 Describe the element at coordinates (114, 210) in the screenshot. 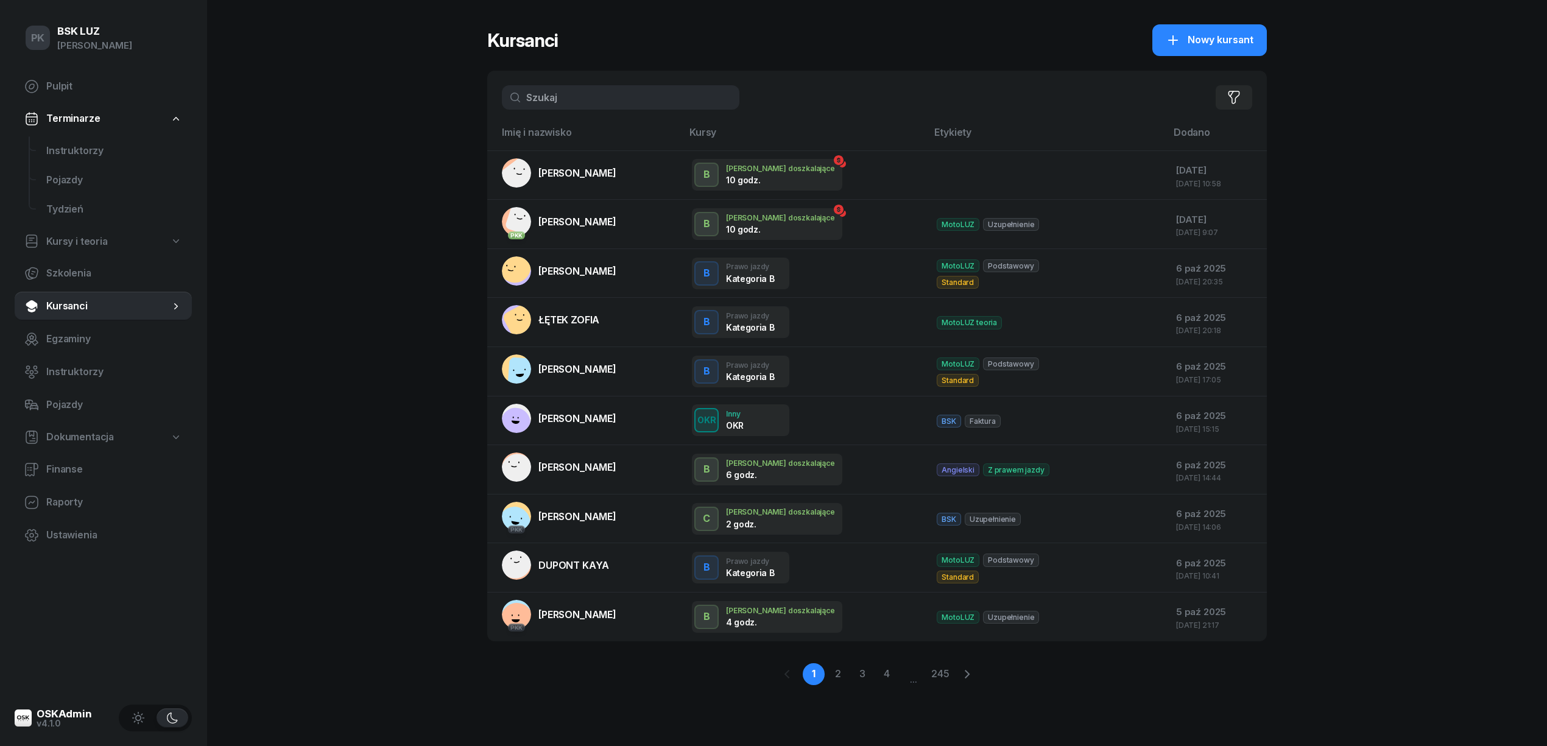

I see `a: Tydzień` at that location.